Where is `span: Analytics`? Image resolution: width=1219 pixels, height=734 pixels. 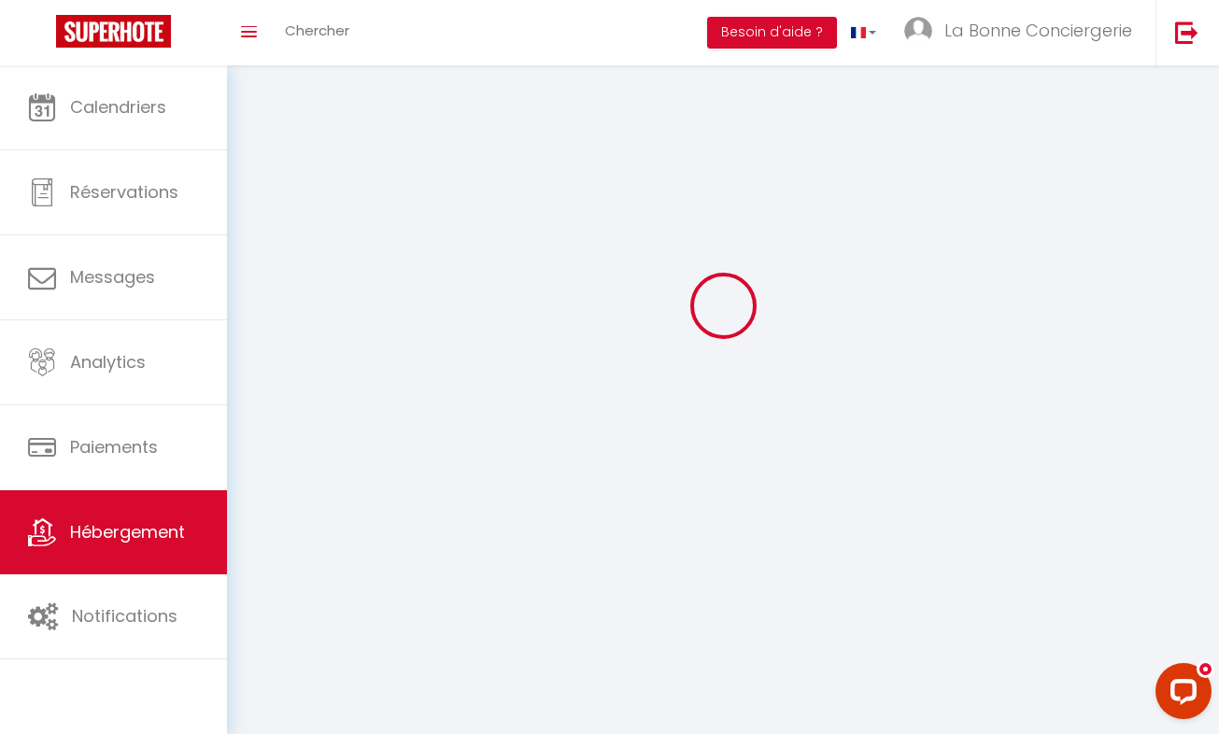
span: Analytics is located at coordinates (107, 361).